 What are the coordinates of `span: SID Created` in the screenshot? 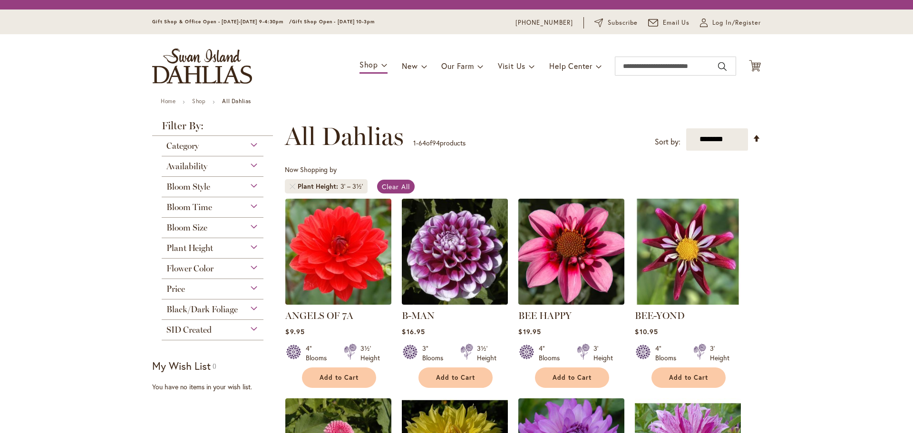 It's located at (189, 330).